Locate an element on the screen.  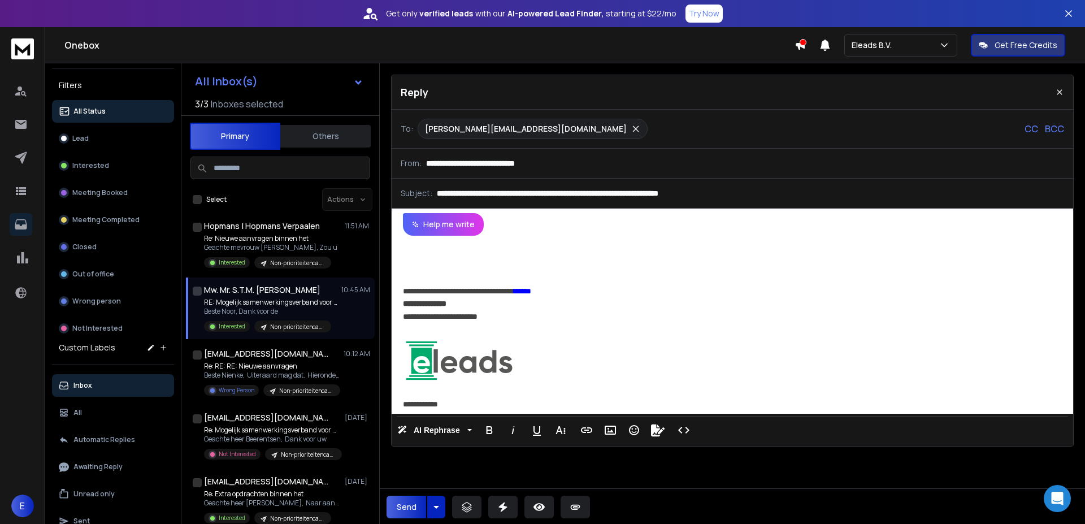
button: Automatic Replies is located at coordinates (113, 439).